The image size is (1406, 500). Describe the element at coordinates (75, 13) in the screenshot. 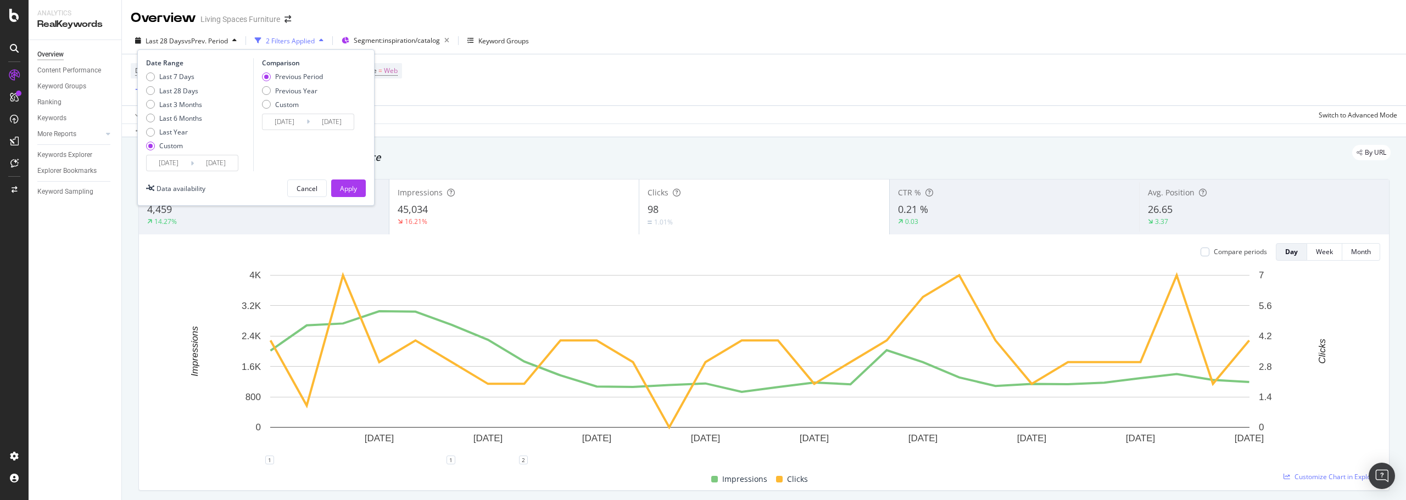

I see `div: Analytics` at that location.